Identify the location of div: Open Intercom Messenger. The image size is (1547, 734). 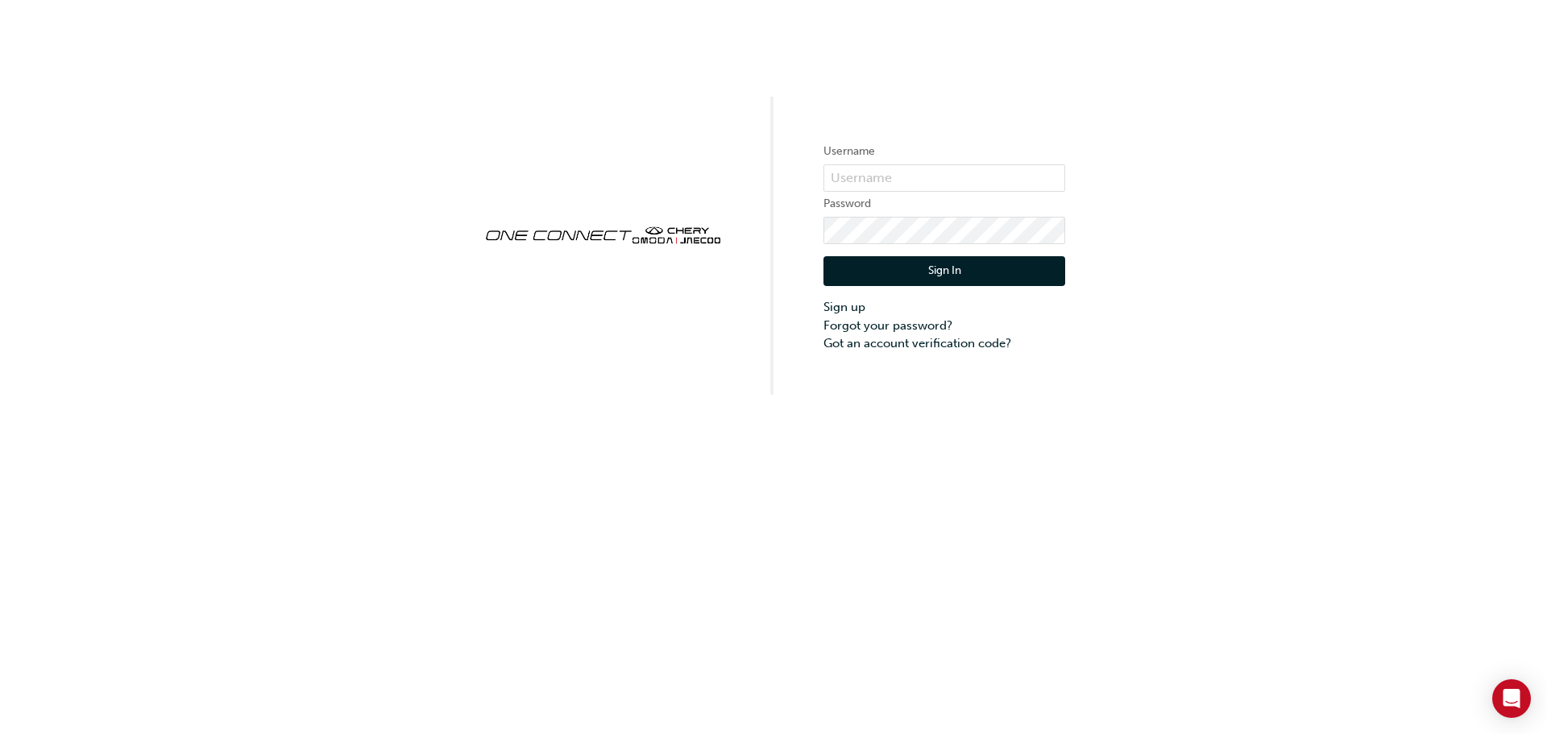
(1512, 699).